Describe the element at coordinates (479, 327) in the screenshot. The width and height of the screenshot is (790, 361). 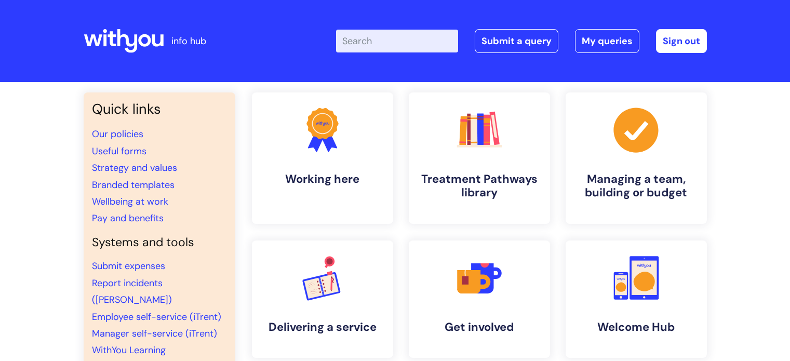
I see `h4: Get involved` at that location.